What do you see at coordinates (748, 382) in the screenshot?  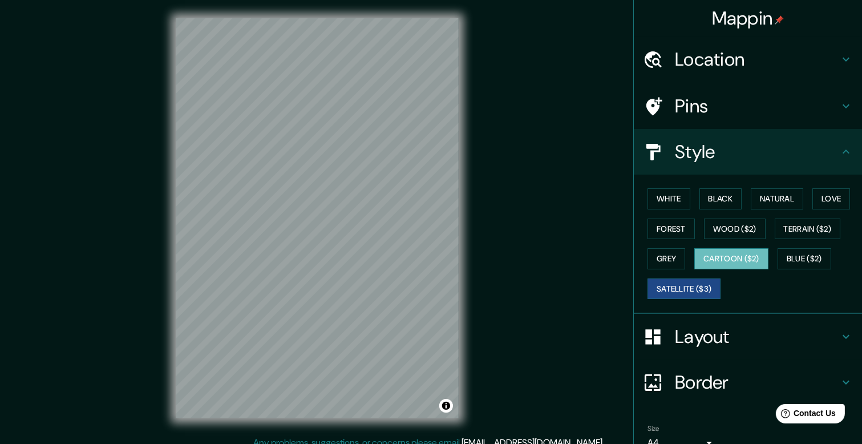 I see `div: Border` at bounding box center [748, 382].